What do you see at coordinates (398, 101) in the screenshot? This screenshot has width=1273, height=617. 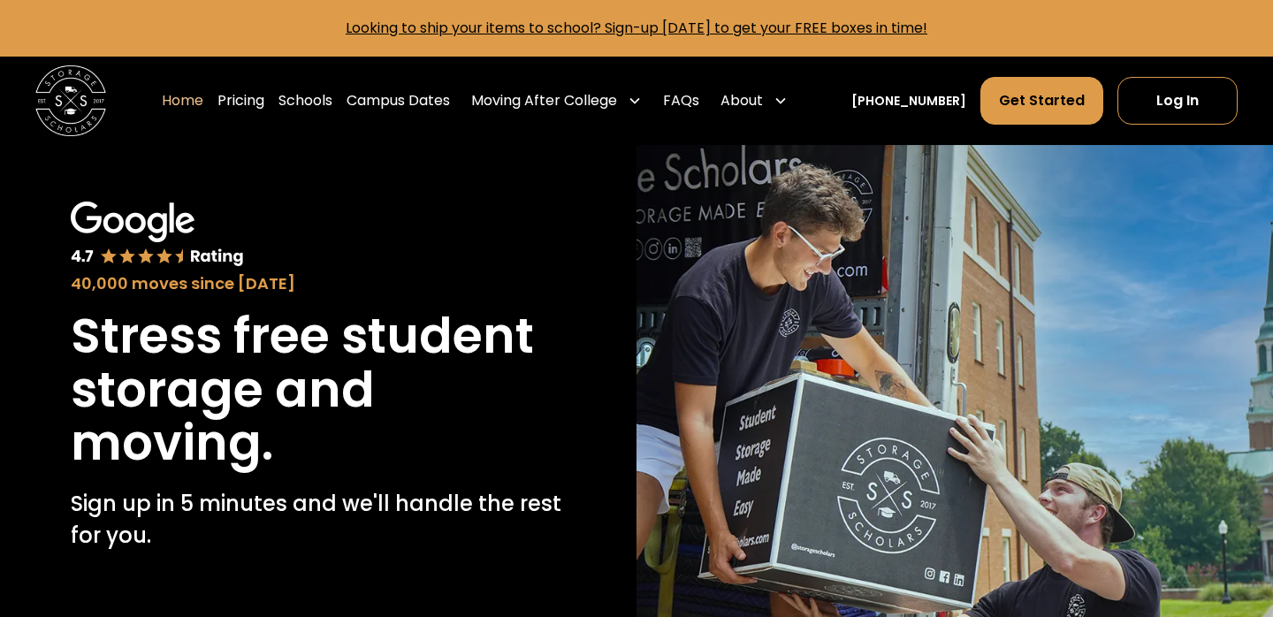 I see `a: Campus Dates` at bounding box center [398, 101].